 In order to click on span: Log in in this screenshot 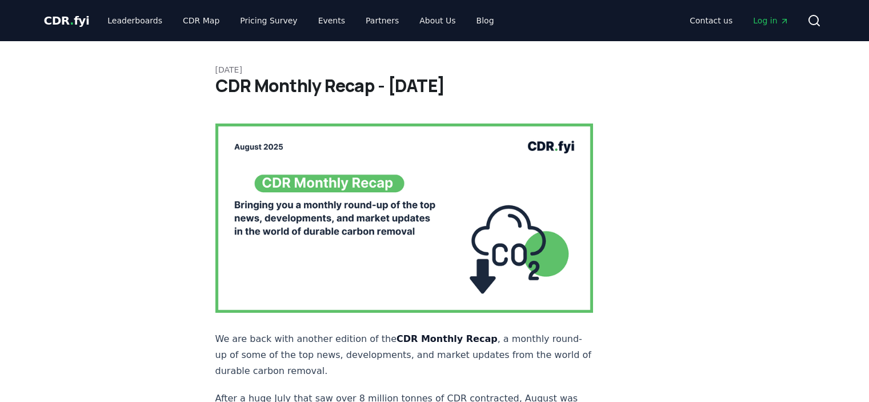, I will do `click(771, 21)`.